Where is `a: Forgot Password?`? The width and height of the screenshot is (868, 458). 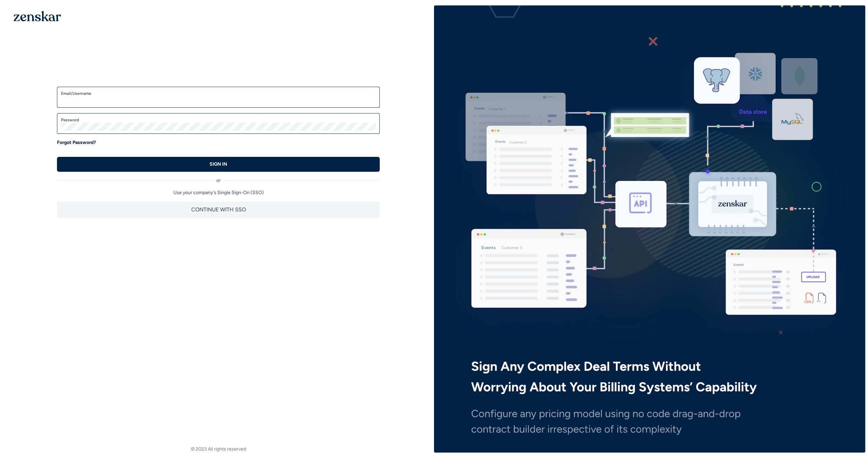 a: Forgot Password? is located at coordinates (76, 143).